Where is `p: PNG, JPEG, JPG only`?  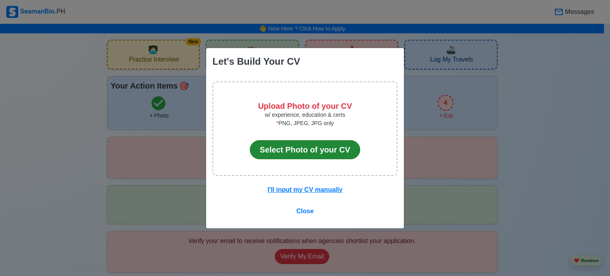 p: PNG, JPEG, JPG only is located at coordinates (305, 126).